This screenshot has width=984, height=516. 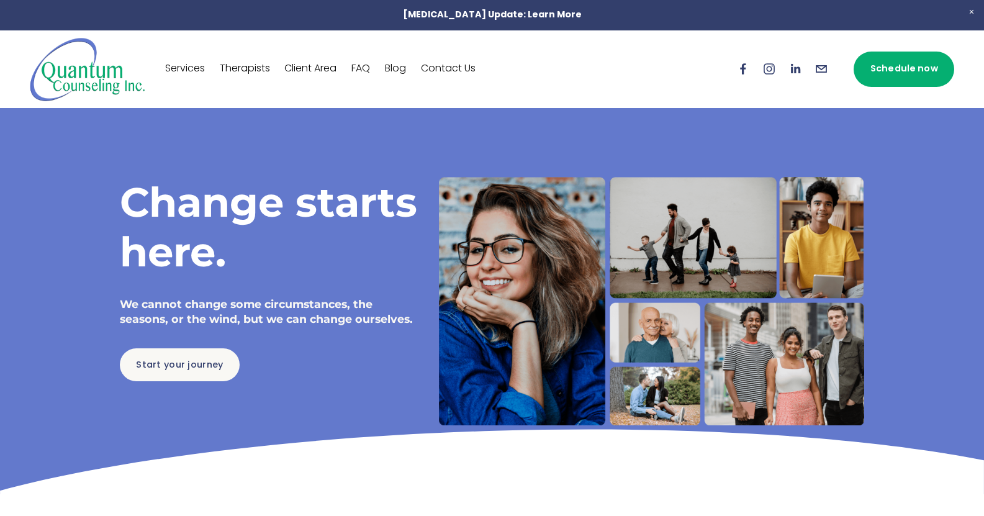 What do you see at coordinates (769, 69) in the screenshot?
I see `a: Instagram` at bounding box center [769, 69].